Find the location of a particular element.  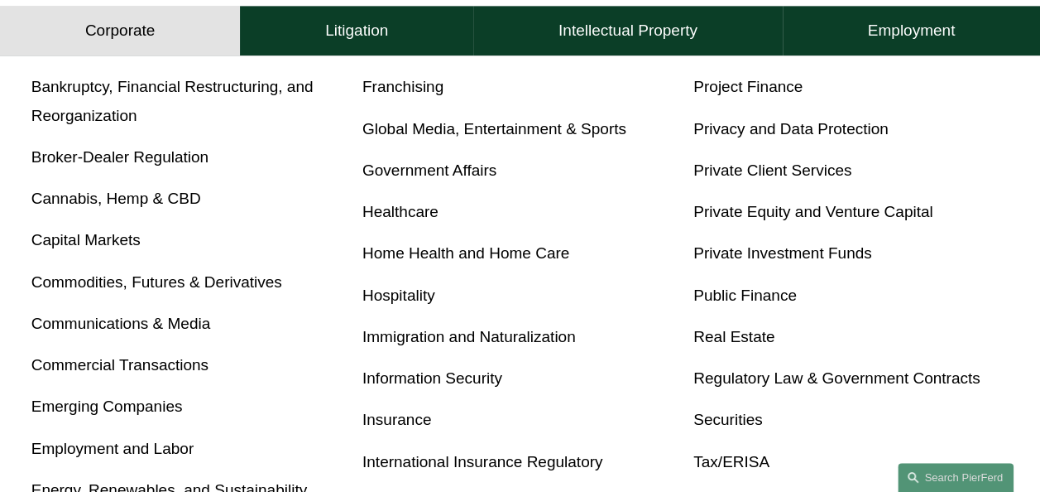

a: Securities is located at coordinates (727, 419).